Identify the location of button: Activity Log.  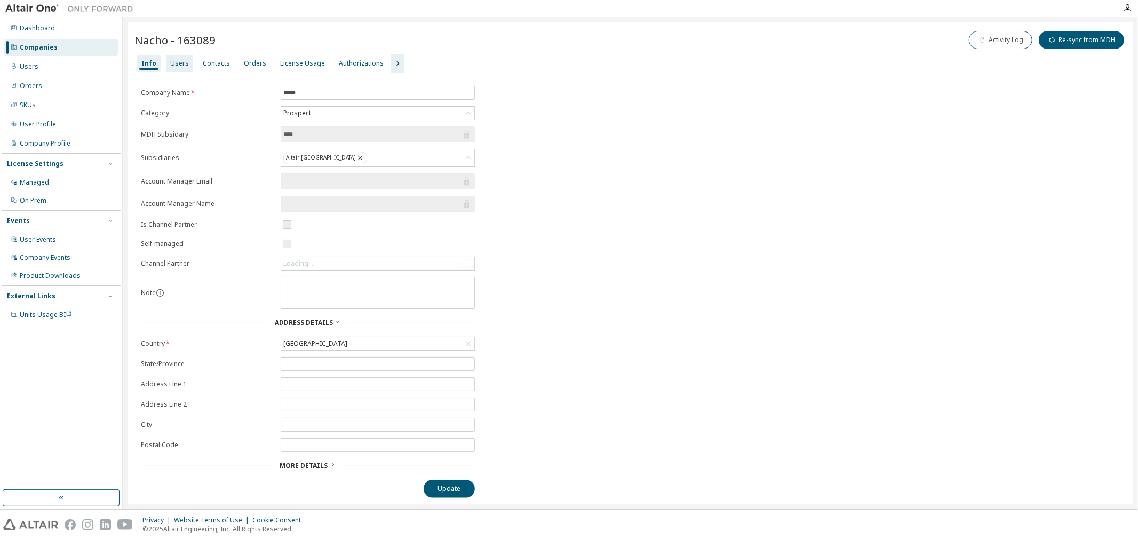
(1000, 40).